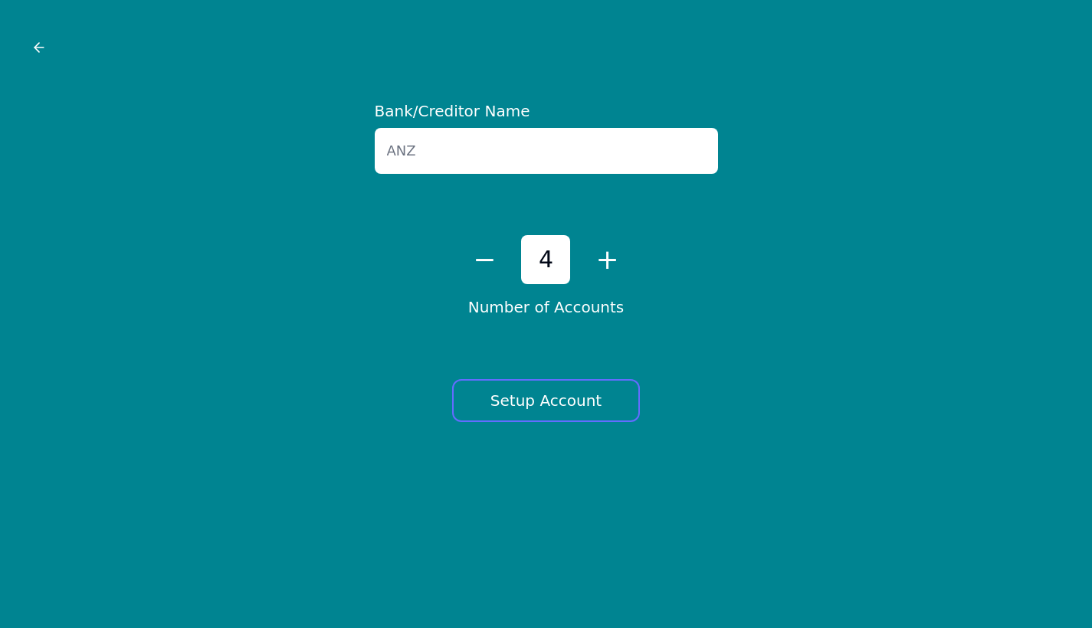  What do you see at coordinates (545, 260) in the screenshot?
I see `div: 4` at bounding box center [545, 260].